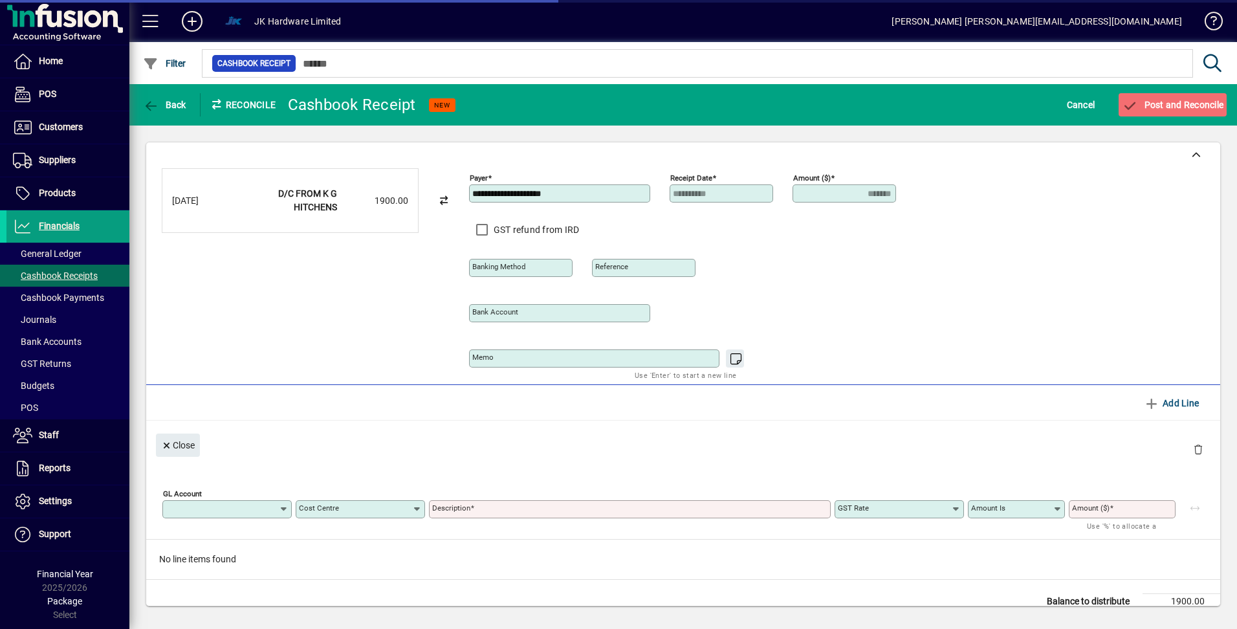 This screenshot has height=629, width=1237. I want to click on span: Cashbook Receipts, so click(55, 276).